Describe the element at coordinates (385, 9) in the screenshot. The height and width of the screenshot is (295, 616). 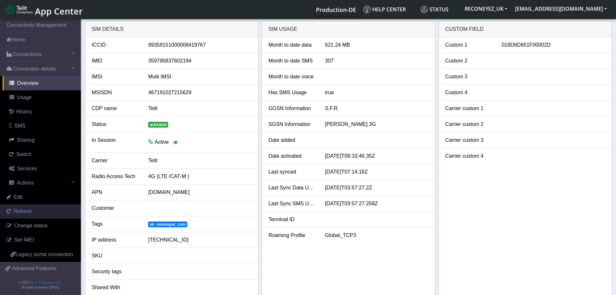
I see `span: Help center` at that location.